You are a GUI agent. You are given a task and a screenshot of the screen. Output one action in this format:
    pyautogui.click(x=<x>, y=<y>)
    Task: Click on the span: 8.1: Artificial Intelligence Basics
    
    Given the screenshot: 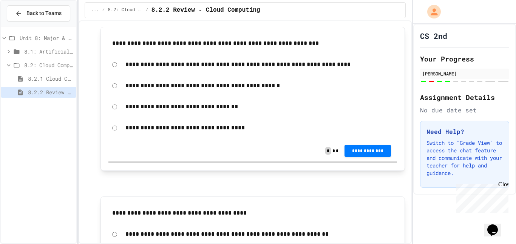 What is the action you would take?
    pyautogui.click(x=49, y=51)
    